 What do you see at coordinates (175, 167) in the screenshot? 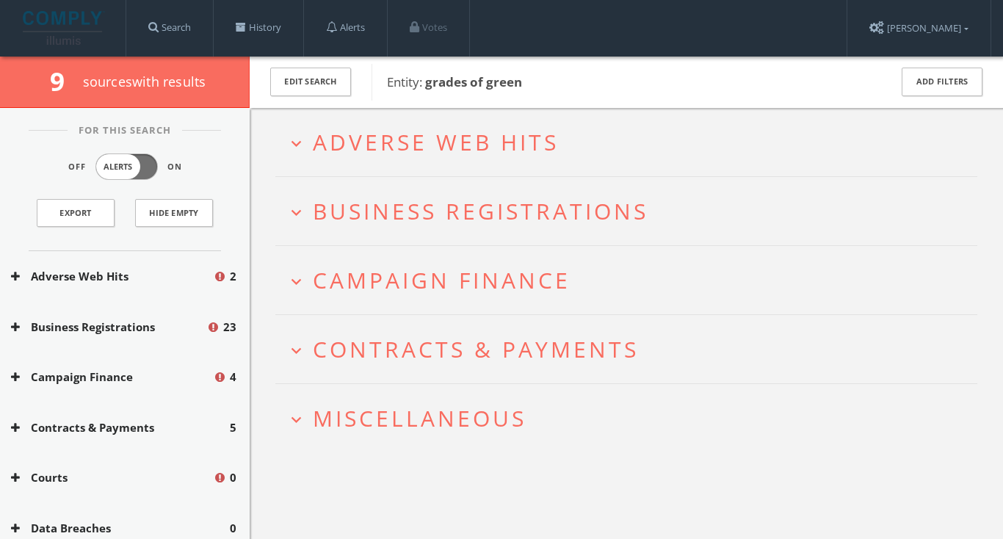
I see `span: On` at bounding box center [175, 167].